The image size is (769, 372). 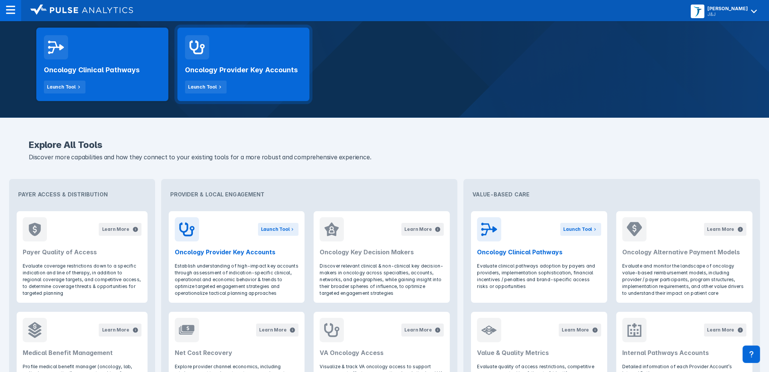 I want to click on p: Evaluate coverage restrictions down to a specific indication and line of therapy, in addition to ..., so click(x=82, y=280).